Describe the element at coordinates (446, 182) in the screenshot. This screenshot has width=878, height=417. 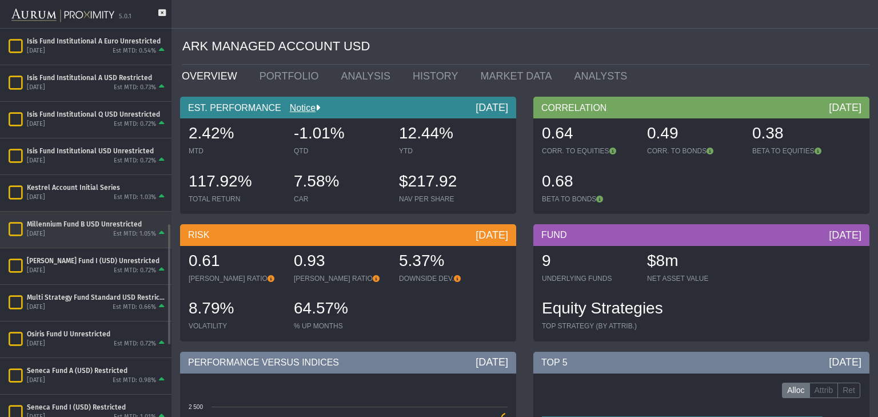
I see `div: $217.92` at that location.